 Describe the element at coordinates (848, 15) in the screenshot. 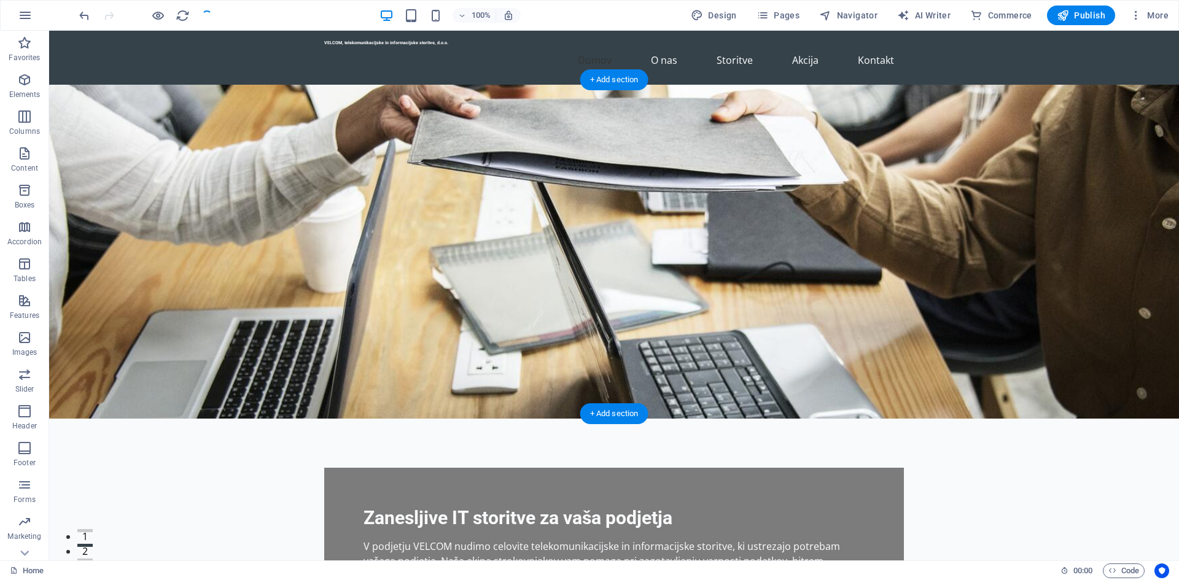

I see `span: Navigator` at that location.